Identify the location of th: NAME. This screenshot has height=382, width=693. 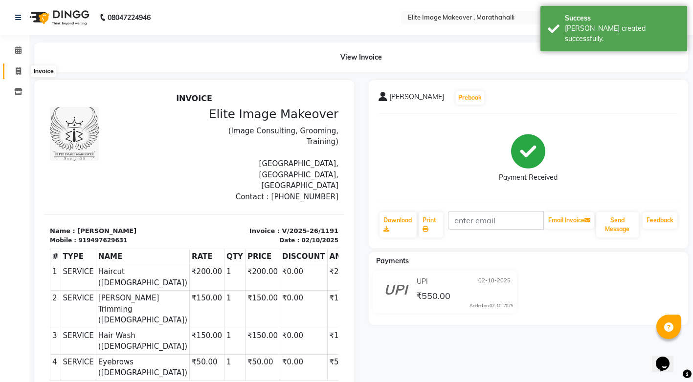
(98, 167).